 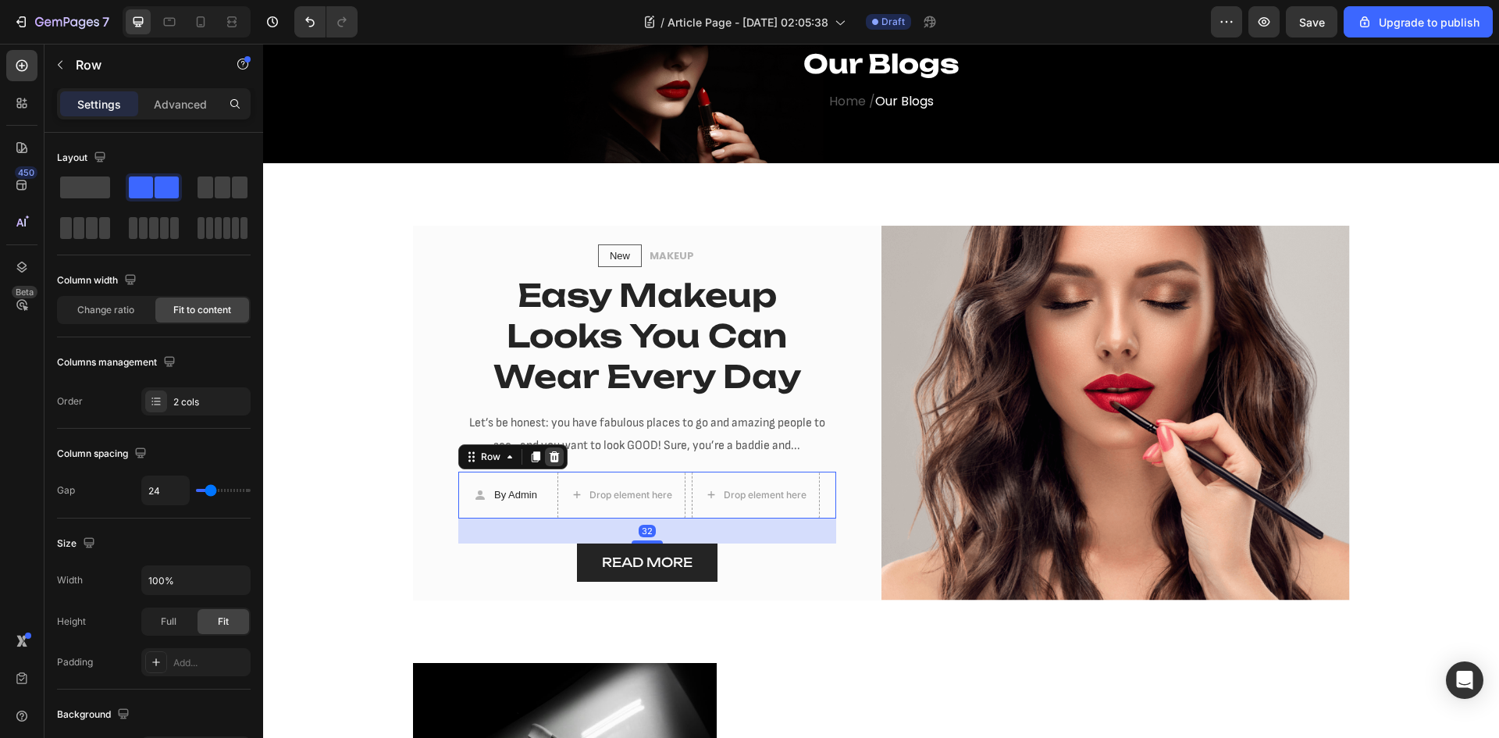 What do you see at coordinates (26, 173) in the screenshot?
I see `div: 450` at bounding box center [26, 173].